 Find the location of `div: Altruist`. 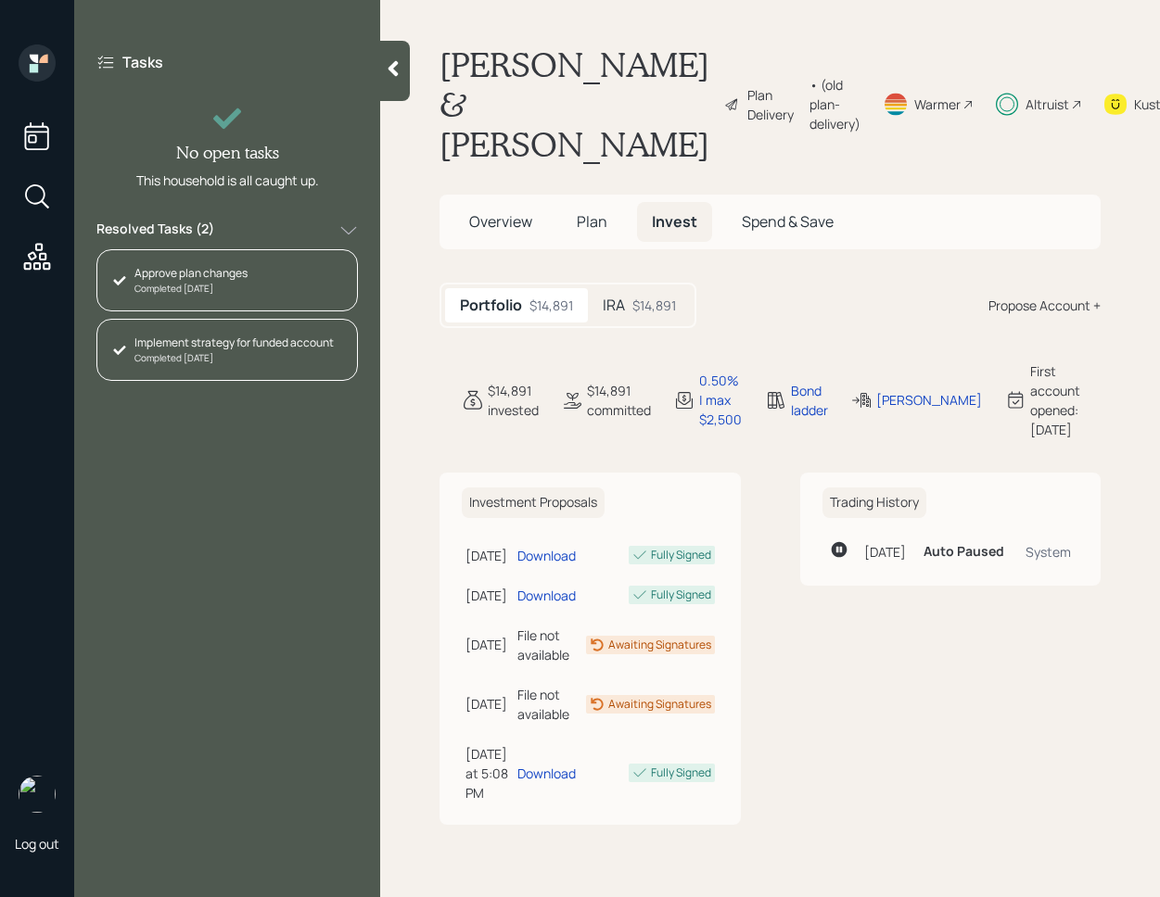

div: Altruist is located at coordinates (1047, 104).